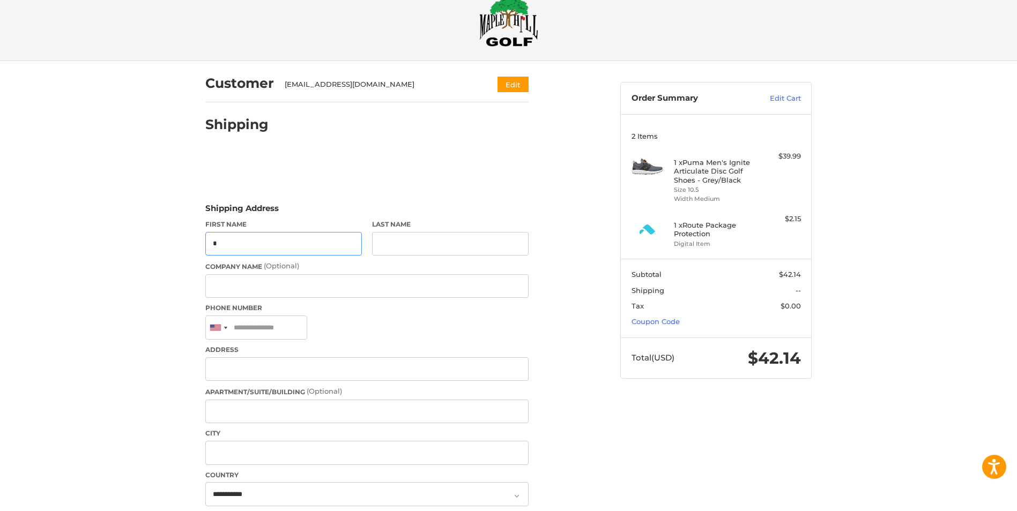 The height and width of the screenshot is (511, 1017). What do you see at coordinates (656, 322) in the screenshot?
I see `a: Coupon Code` at bounding box center [656, 322].